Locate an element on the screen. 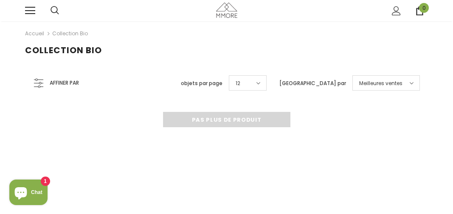  span: 0 is located at coordinates (424, 8).